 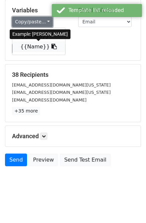 What do you see at coordinates (43, 160) in the screenshot?
I see `a: Preview` at bounding box center [43, 160].